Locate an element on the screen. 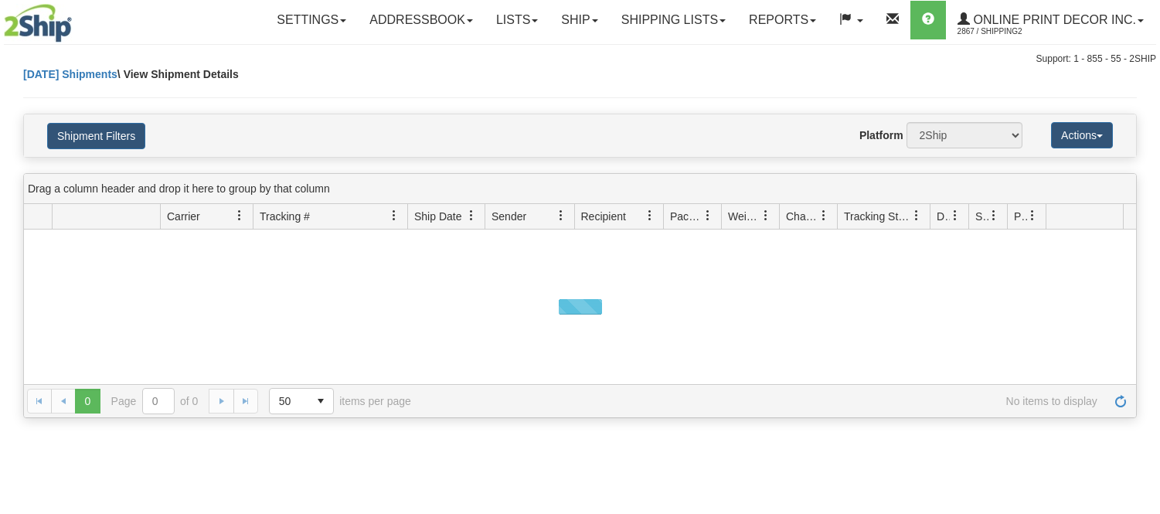  span: Delivery Status is located at coordinates (942, 216).